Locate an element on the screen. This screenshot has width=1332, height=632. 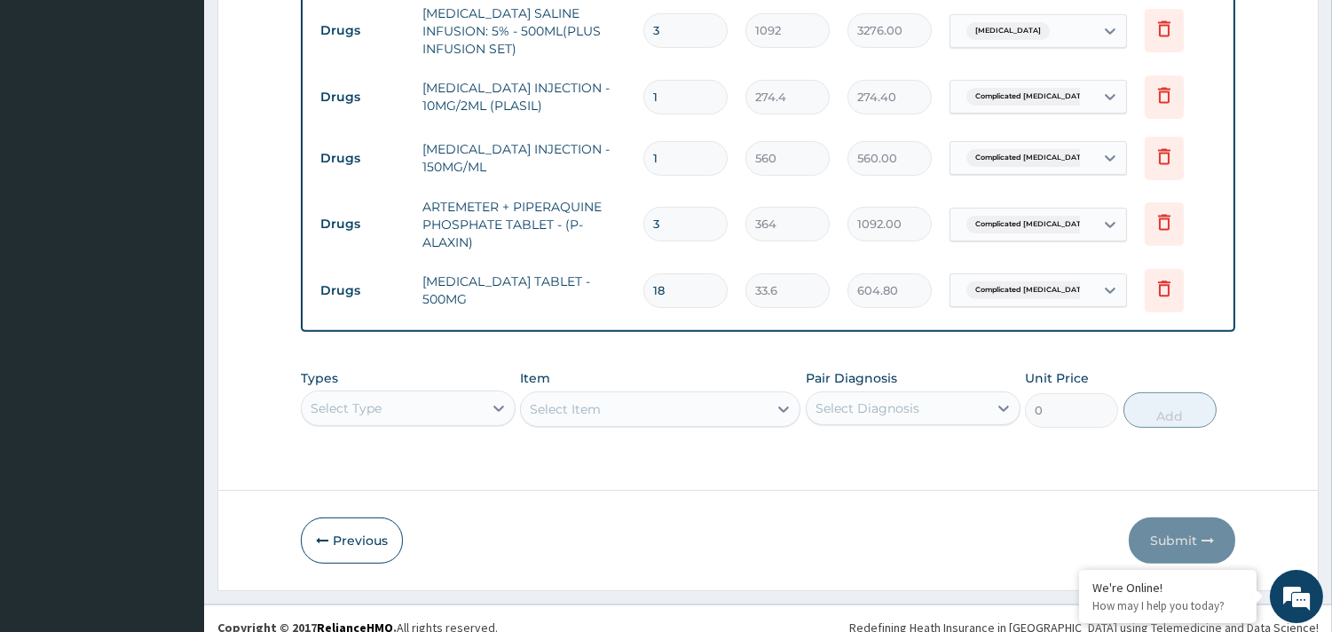
button: Submit is located at coordinates (1182, 541).